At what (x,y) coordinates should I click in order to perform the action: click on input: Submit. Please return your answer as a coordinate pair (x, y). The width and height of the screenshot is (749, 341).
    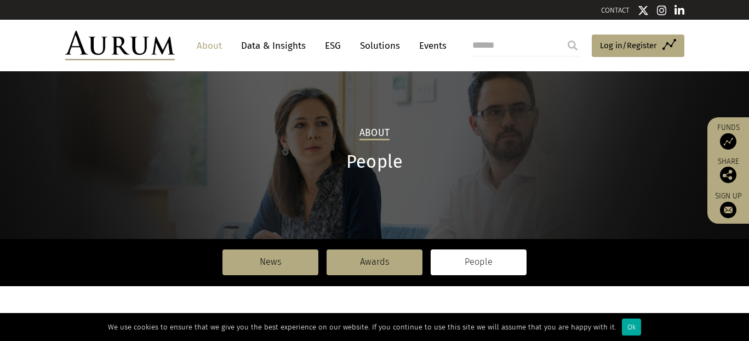
    Looking at the image, I should click on (572, 45).